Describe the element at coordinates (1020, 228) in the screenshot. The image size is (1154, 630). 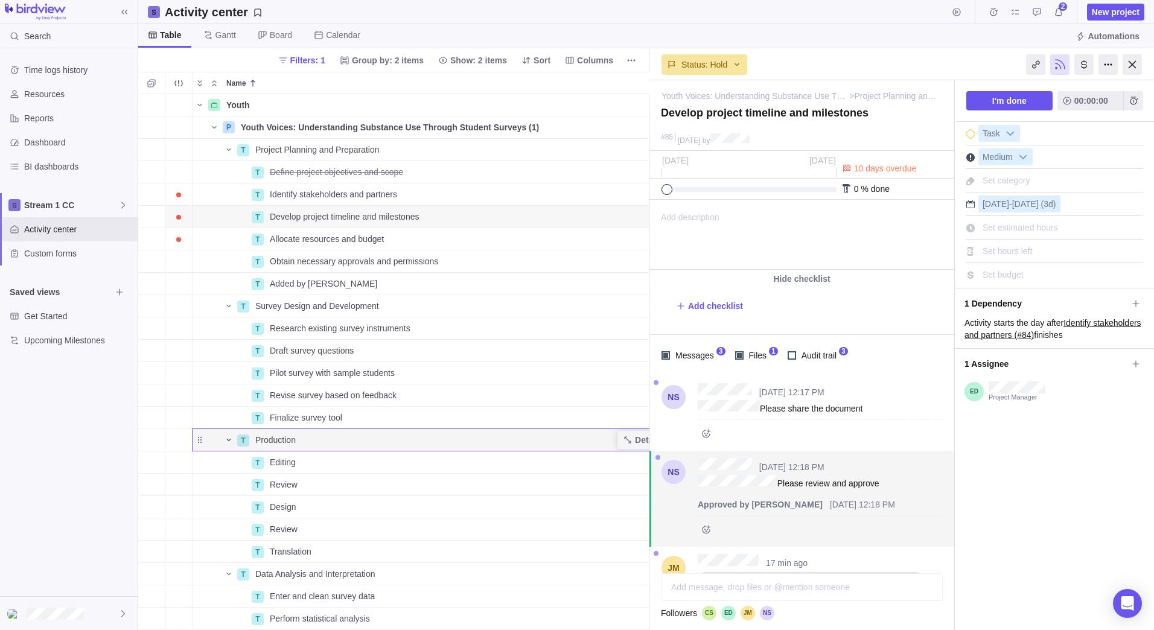
I see `span: Set estimated hours` at that location.